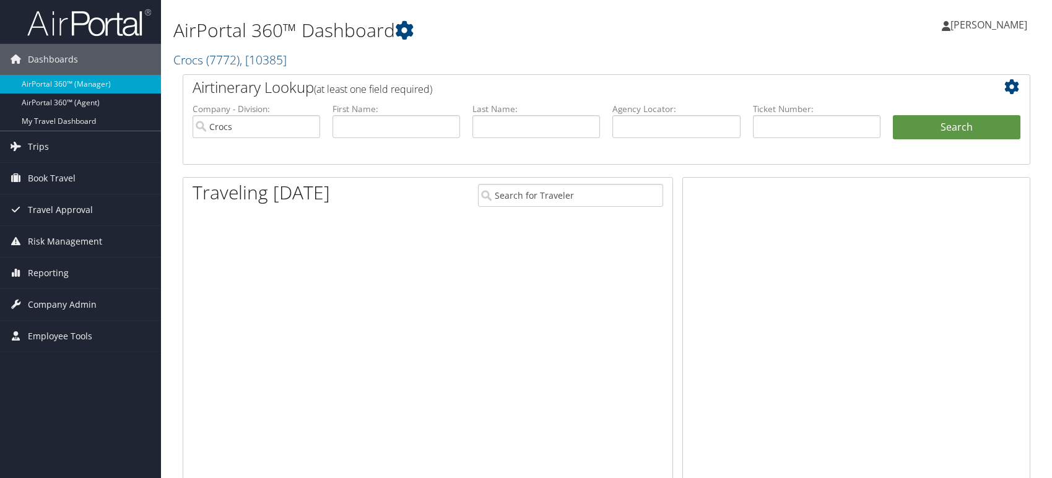 This screenshot has width=1052, height=478. What do you see at coordinates (817, 109) in the screenshot?
I see `label: Ticket Number:` at bounding box center [817, 109].